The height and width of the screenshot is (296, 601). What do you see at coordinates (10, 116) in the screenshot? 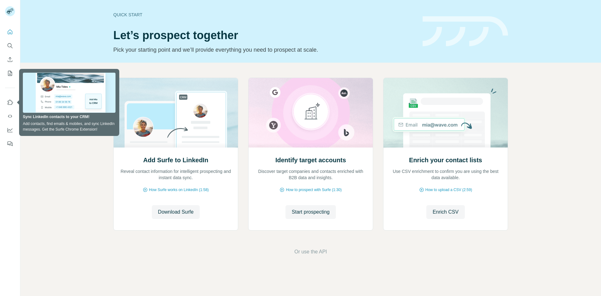
I see `button: Use Surfe API` at bounding box center [10, 116].